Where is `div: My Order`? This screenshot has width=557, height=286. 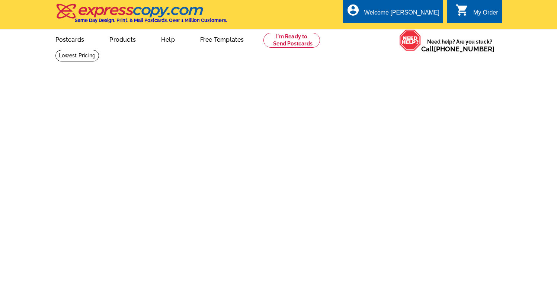 div: My Order is located at coordinates (486, 15).